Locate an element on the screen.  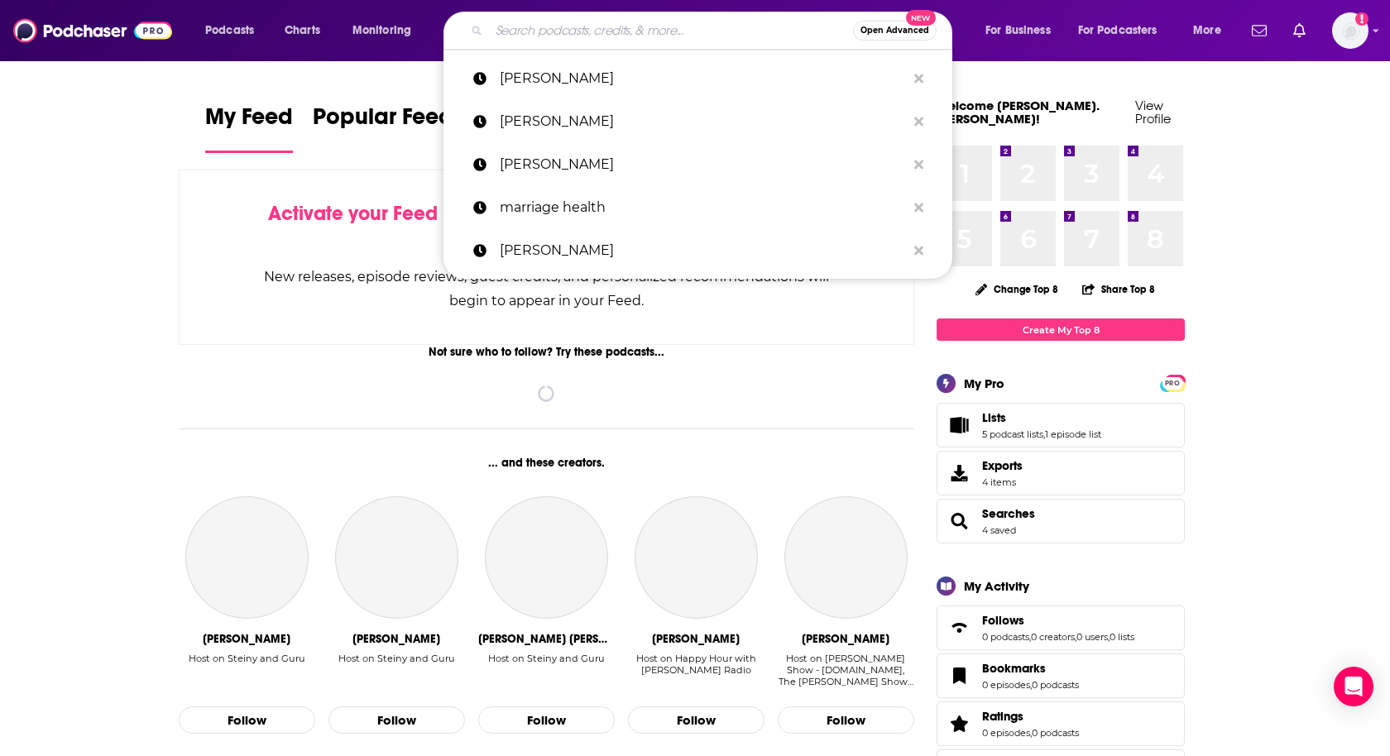
a: Popular Feed is located at coordinates (383, 127).